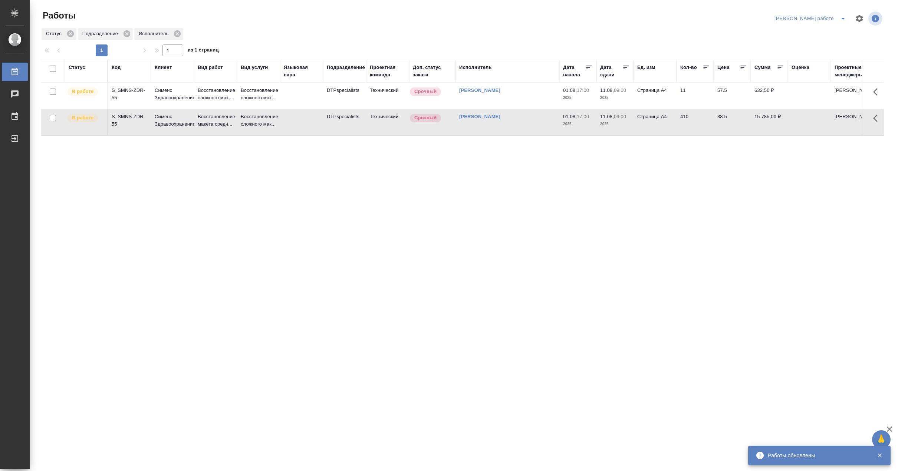  I want to click on span: Настроить таблицу, so click(859, 19).